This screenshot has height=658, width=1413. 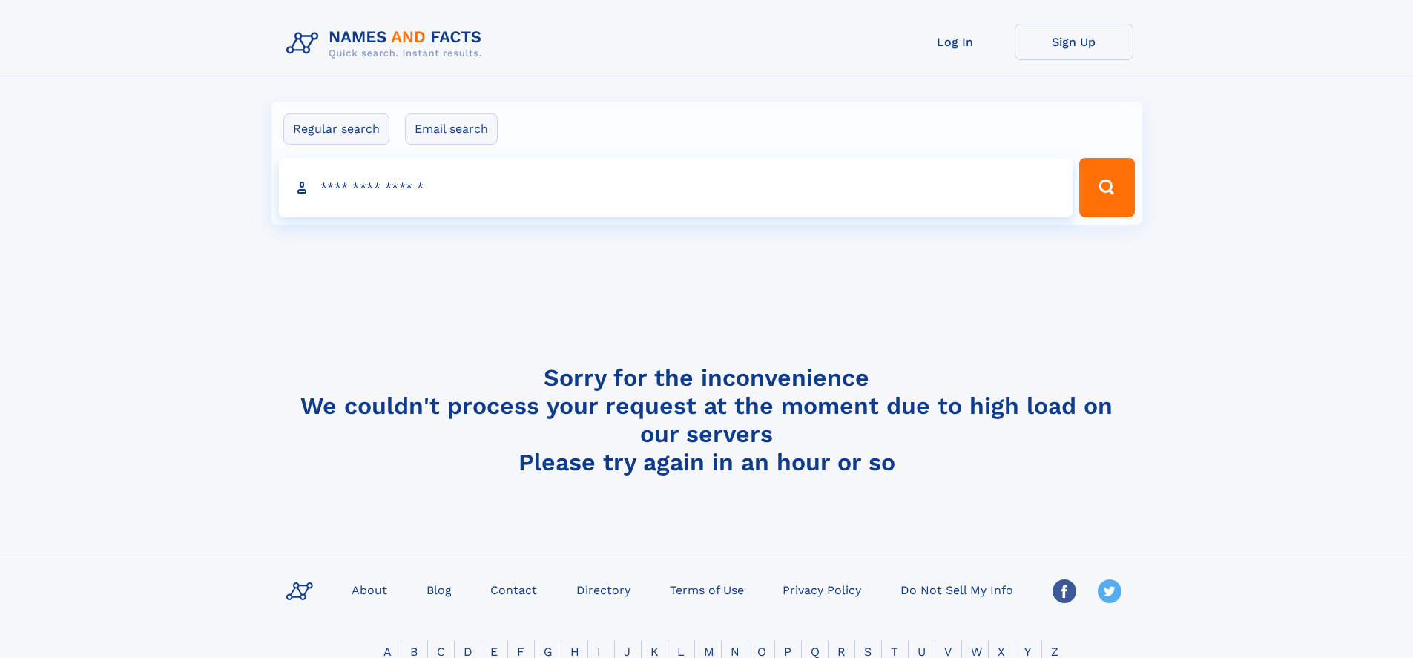 I want to click on a: Directory, so click(x=603, y=589).